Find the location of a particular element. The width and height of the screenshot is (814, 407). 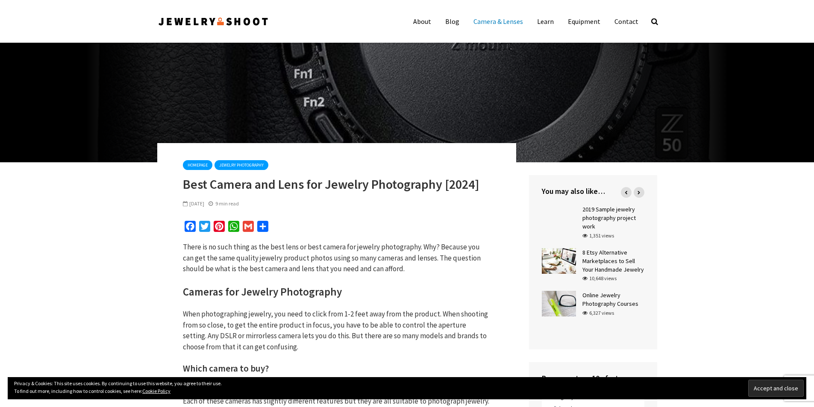

img: Cameras for product photography is located at coordinates (407, 98).